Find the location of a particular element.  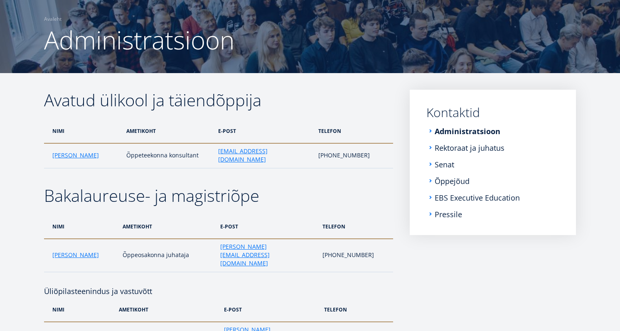

span: Administratsioon is located at coordinates (139, 40).